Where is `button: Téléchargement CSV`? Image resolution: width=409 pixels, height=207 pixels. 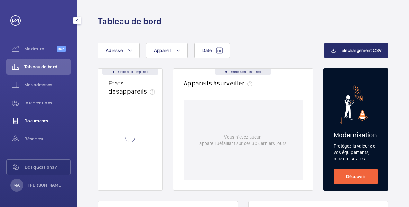 button: Téléchargement CSV is located at coordinates (356, 50).